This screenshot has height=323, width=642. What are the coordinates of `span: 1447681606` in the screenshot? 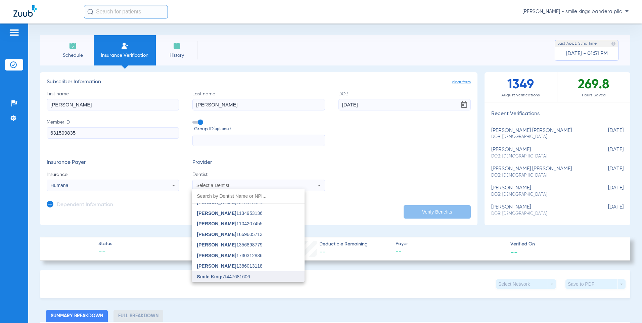 It's located at (223, 276).